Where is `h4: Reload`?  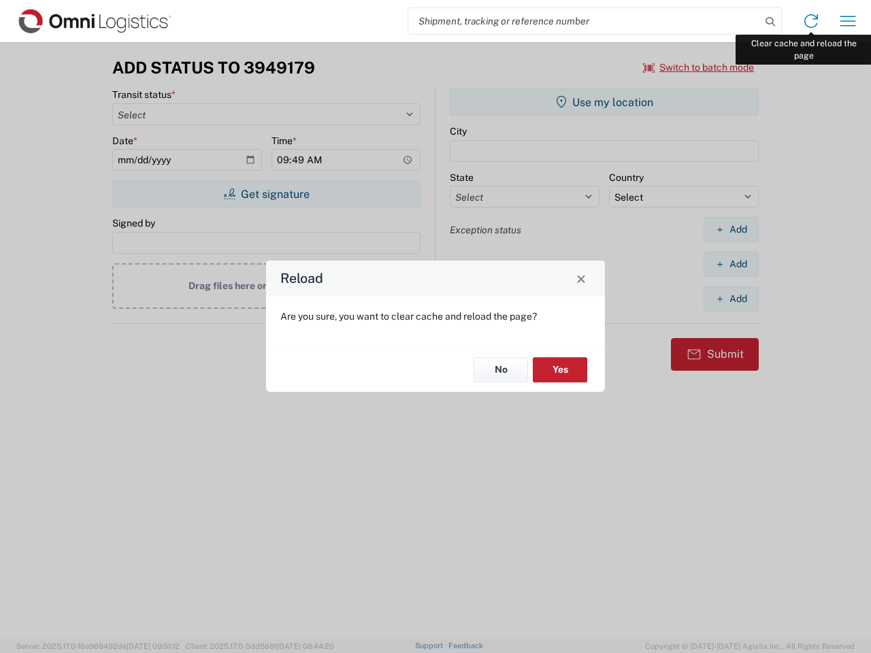 h4: Reload is located at coordinates (302, 278).